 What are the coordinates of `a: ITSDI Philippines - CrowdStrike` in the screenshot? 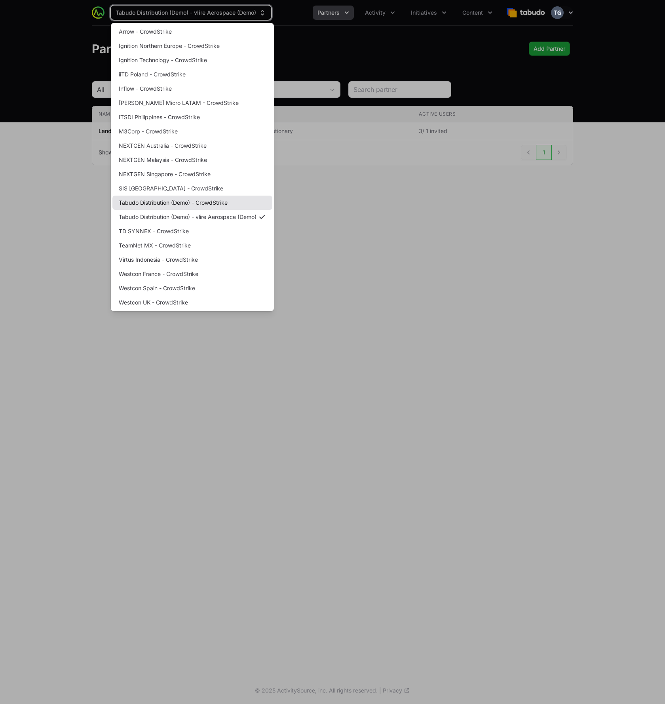 It's located at (192, 117).